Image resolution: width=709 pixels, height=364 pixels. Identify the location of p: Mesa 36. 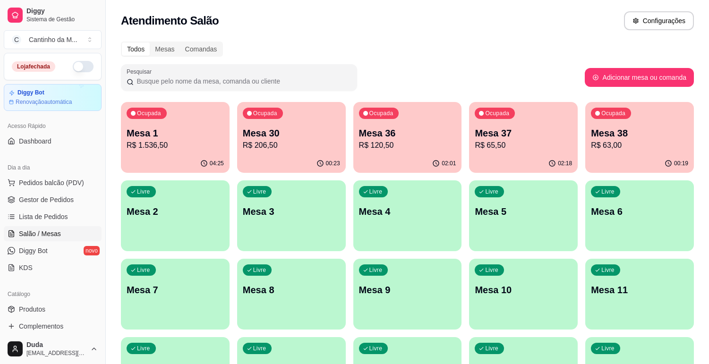
(407, 133).